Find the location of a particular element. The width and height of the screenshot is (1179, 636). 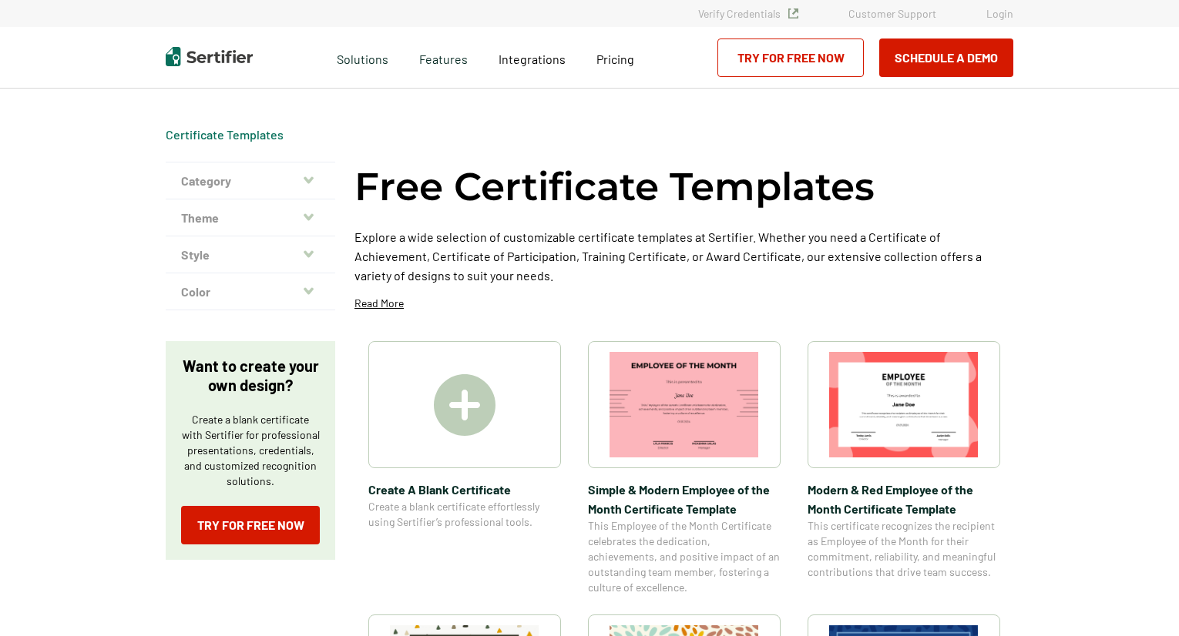

button: Theme is located at coordinates (250, 218).